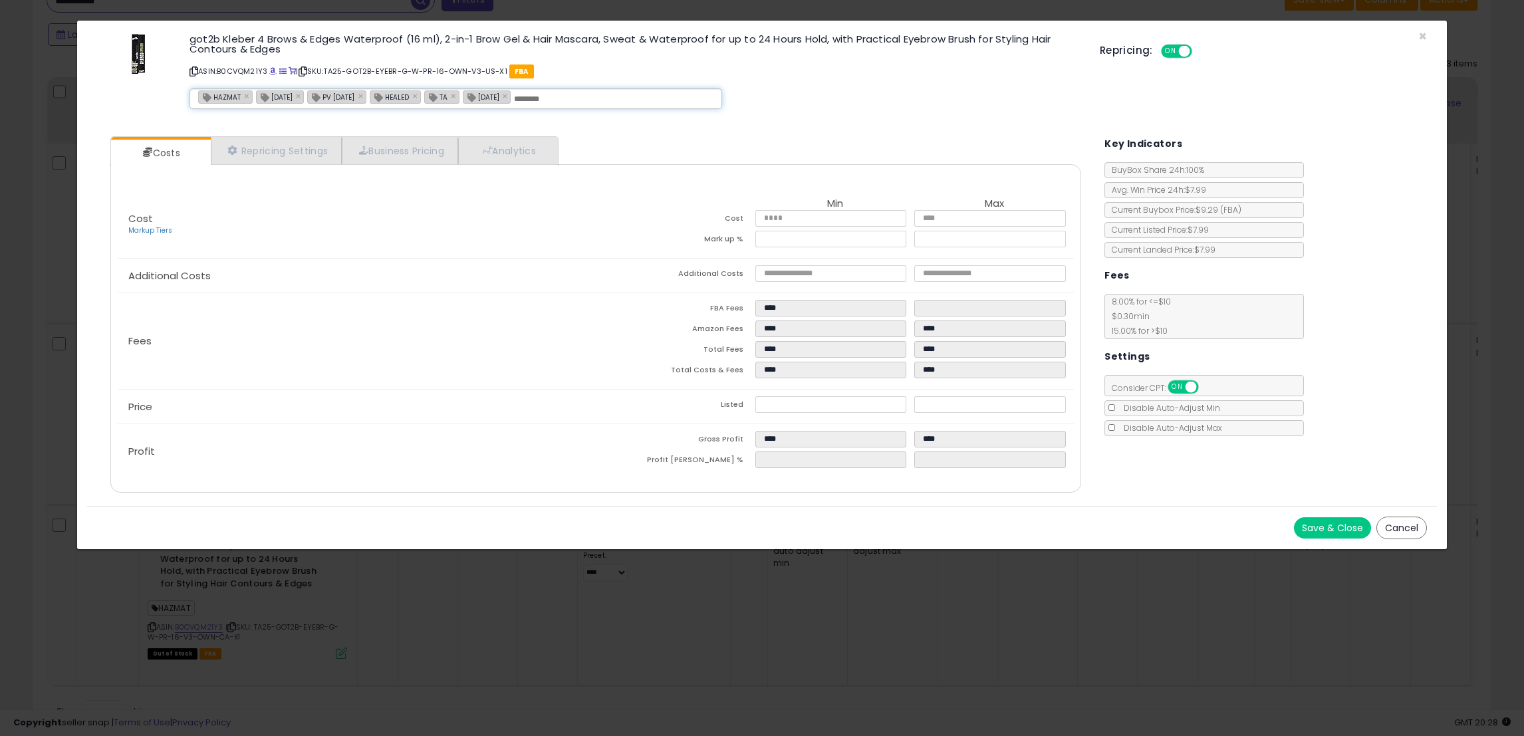 The width and height of the screenshot is (1524, 736). I want to click on th: Max, so click(994, 204).